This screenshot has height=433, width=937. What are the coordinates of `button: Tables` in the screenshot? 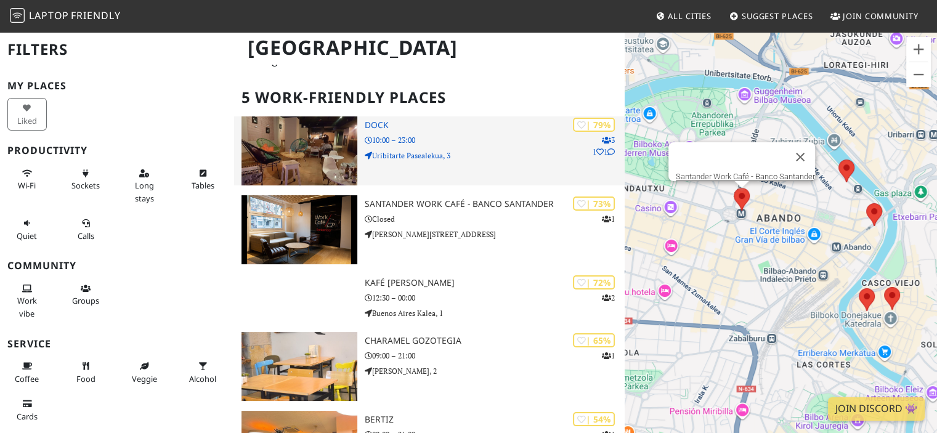 It's located at (203, 179).